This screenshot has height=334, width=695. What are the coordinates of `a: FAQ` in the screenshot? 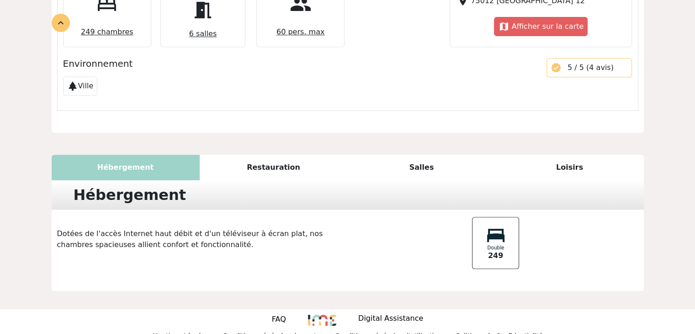 It's located at (279, 320).